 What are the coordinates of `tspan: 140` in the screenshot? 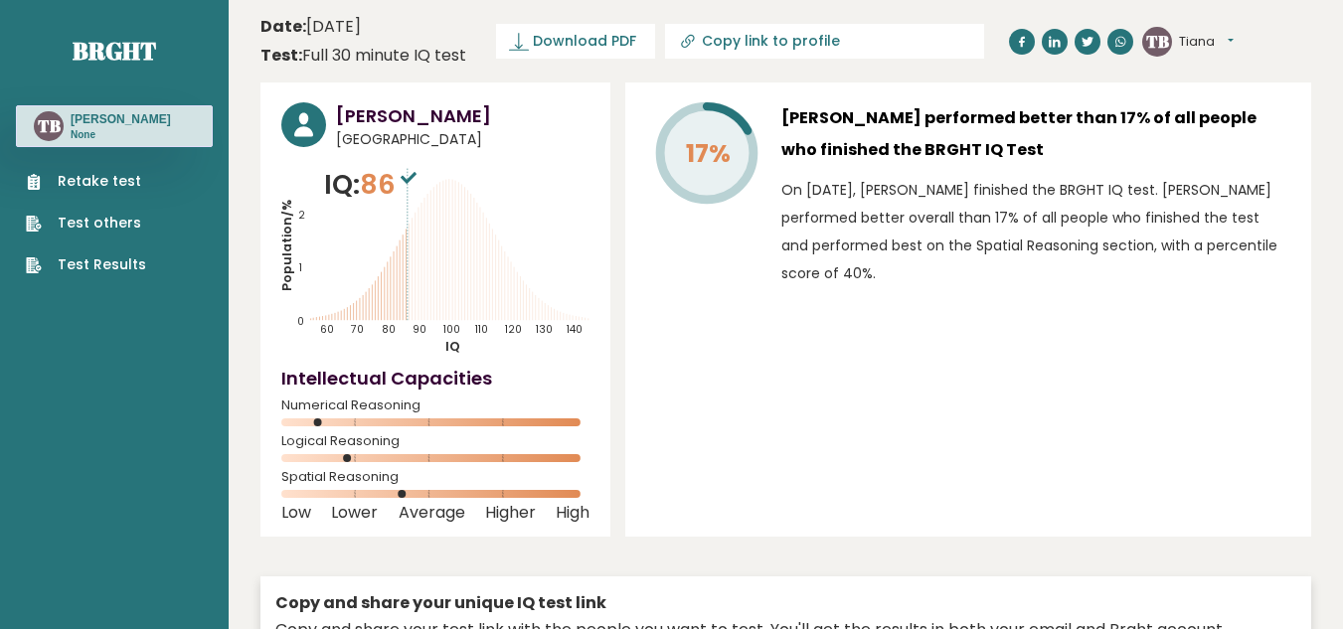 It's located at (575, 329).